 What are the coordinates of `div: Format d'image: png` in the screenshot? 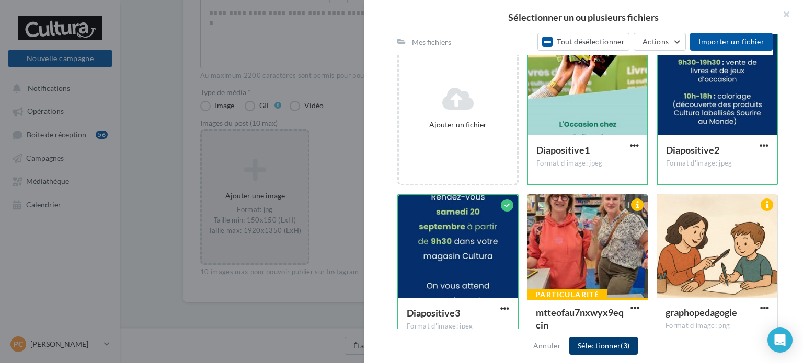 It's located at (717, 326).